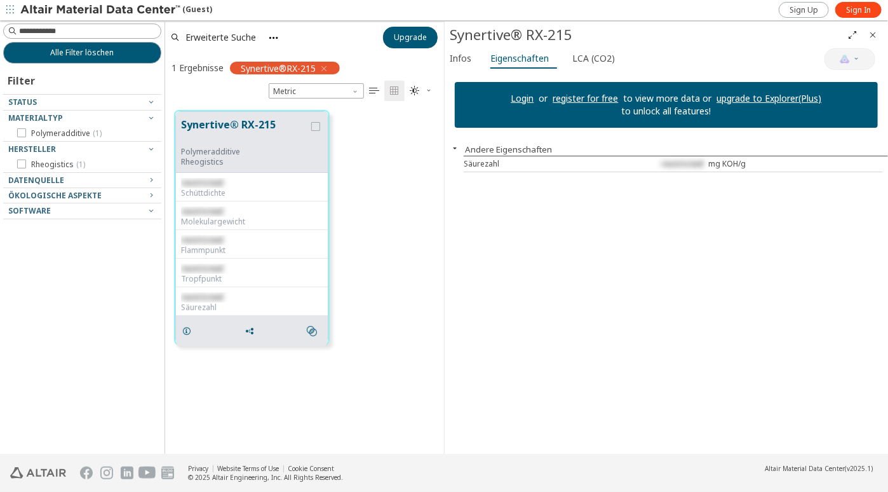 The image size is (888, 492). I want to click on p: to view more data or, so click(668, 99).